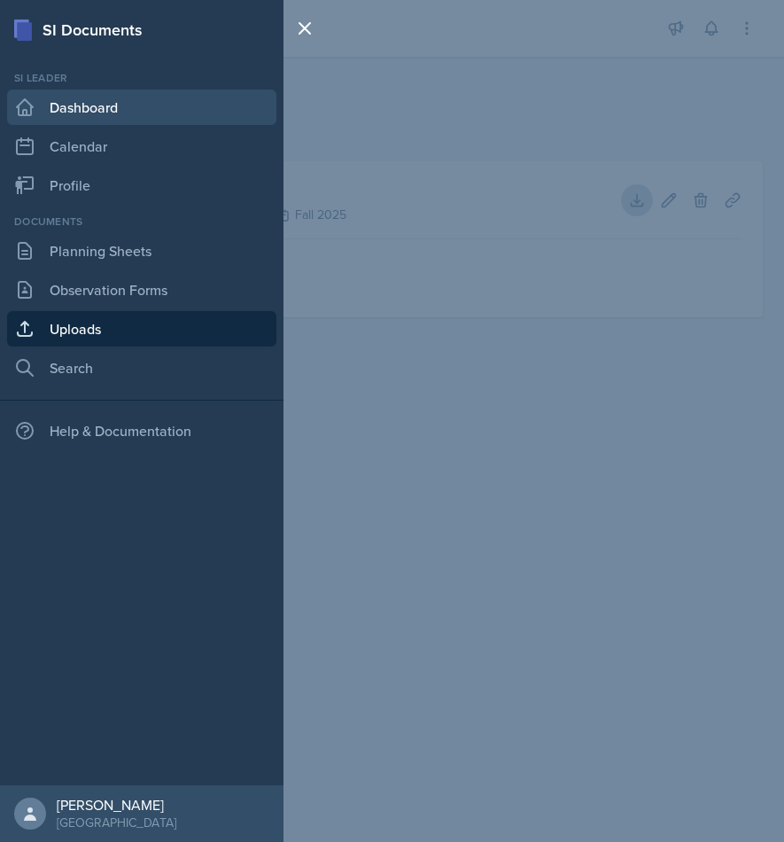 The height and width of the screenshot is (842, 784). What do you see at coordinates (142, 221) in the screenshot?
I see `div: Documents` at bounding box center [142, 221].